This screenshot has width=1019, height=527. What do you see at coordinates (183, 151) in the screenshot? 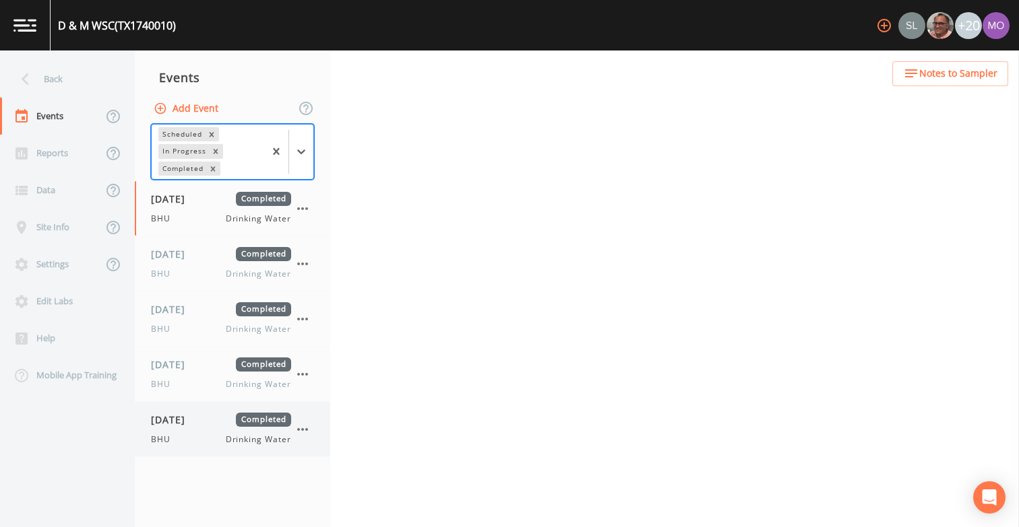
I see `div: In Progress` at bounding box center [183, 151].